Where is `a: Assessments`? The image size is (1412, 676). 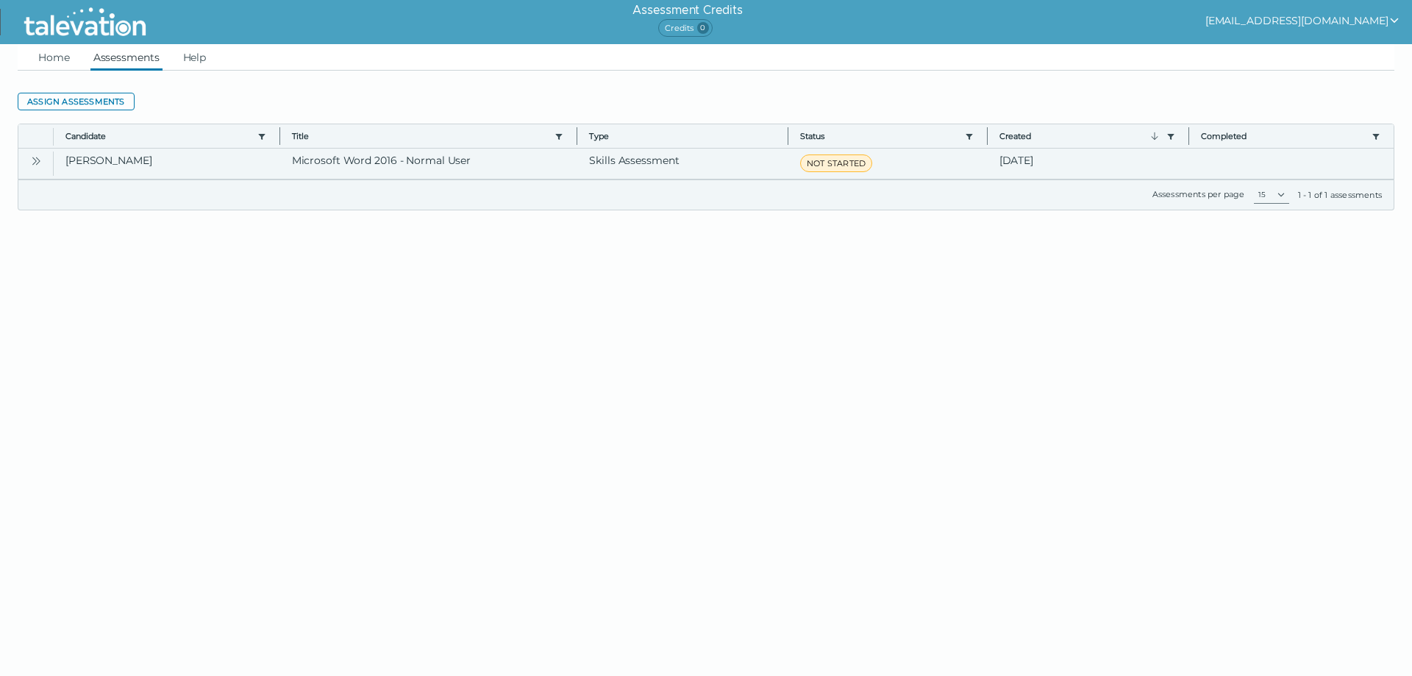
a: Assessments is located at coordinates (126, 57).